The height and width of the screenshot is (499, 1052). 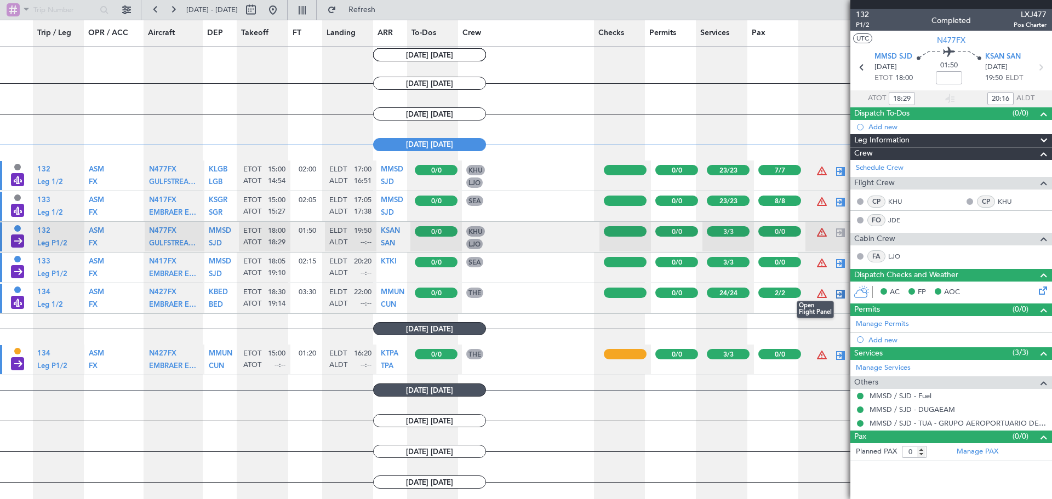 What do you see at coordinates (255, 33) in the screenshot?
I see `span: Takeoff` at bounding box center [255, 33].